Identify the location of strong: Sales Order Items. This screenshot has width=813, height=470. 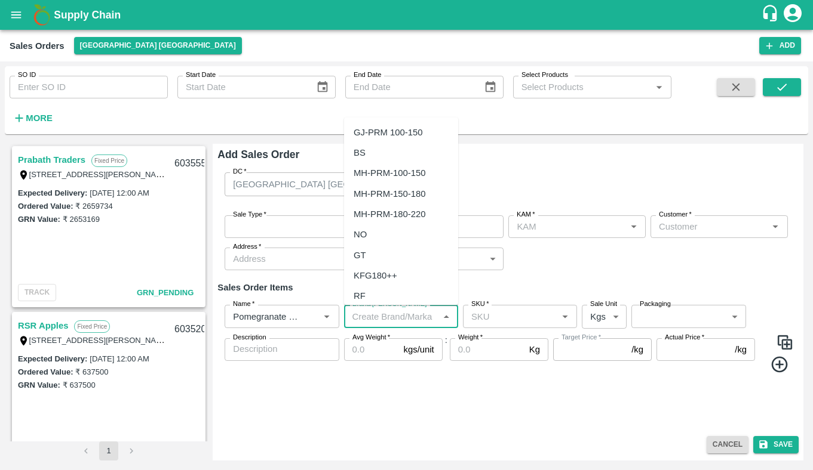
(255, 288).